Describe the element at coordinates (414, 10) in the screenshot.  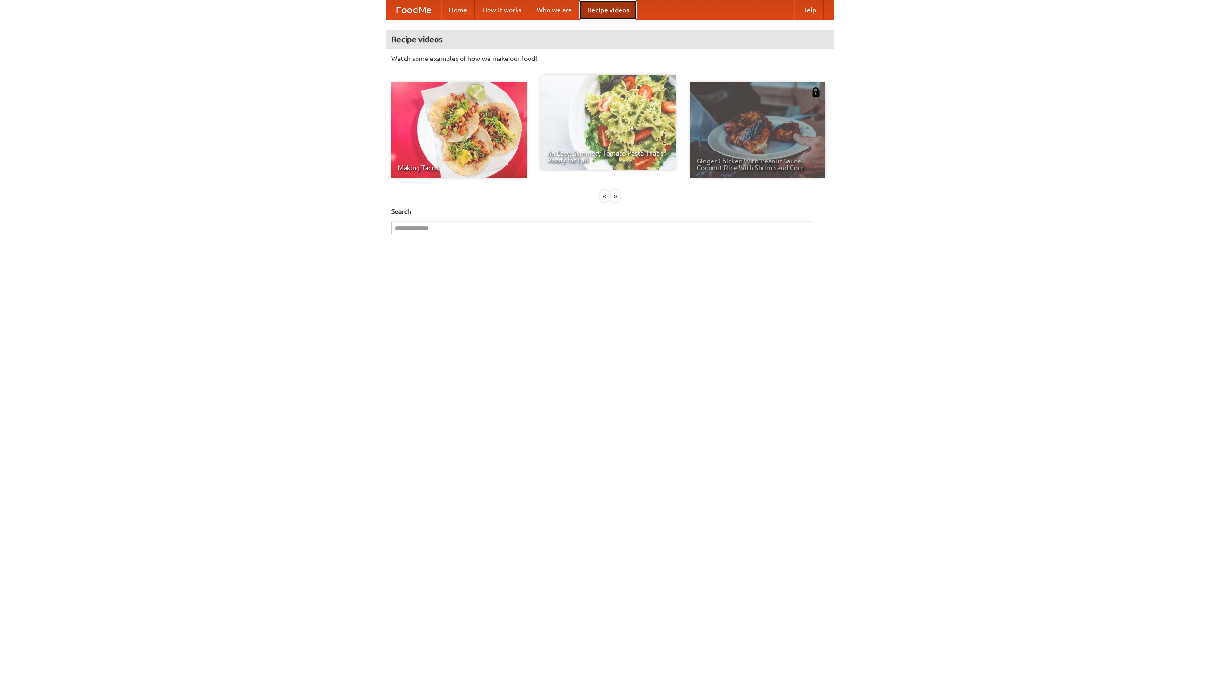
I see `a: FoodMe` at that location.